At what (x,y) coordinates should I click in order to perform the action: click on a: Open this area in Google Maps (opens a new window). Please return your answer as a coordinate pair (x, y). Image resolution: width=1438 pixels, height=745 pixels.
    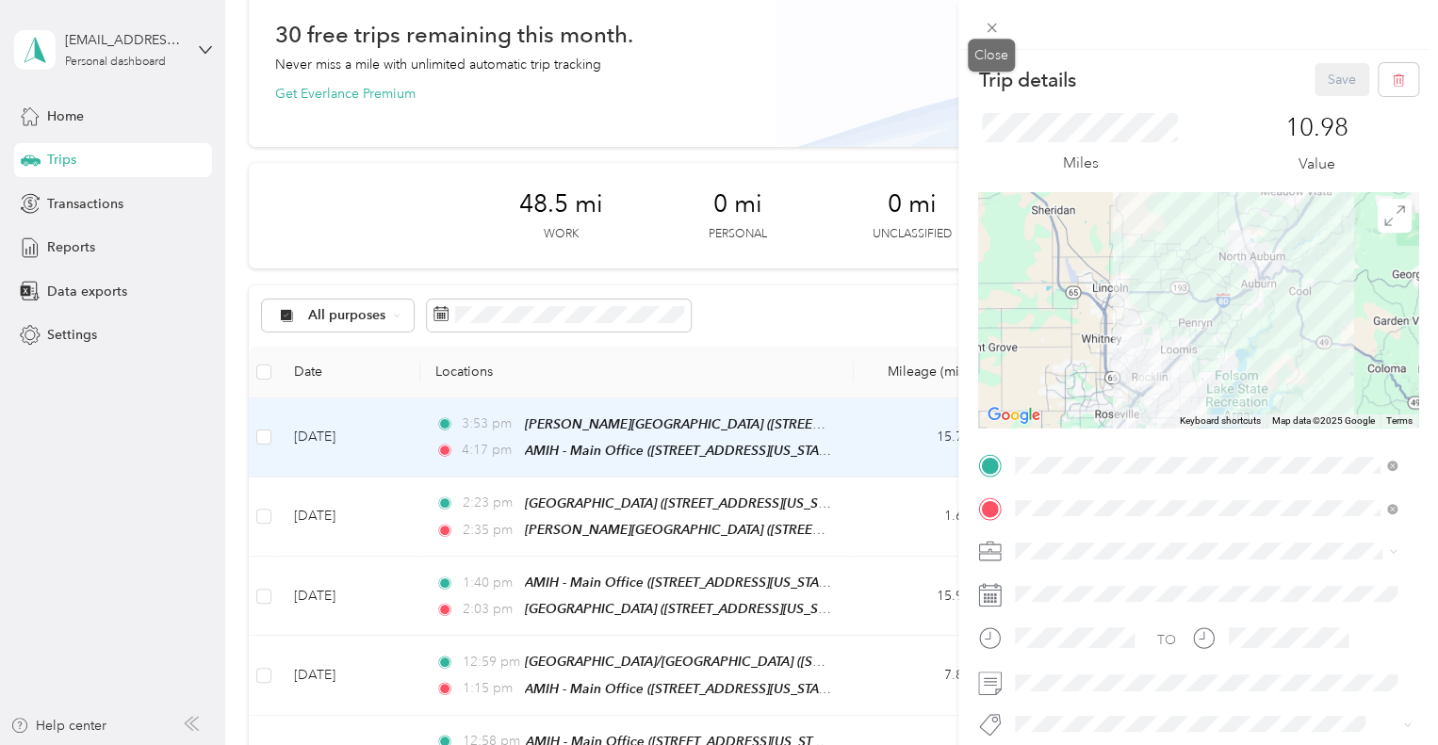
    Looking at the image, I should click on (1014, 416).